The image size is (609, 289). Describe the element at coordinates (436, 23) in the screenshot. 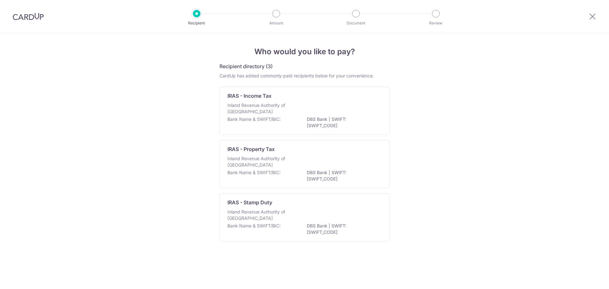

I see `p: Review` at that location.